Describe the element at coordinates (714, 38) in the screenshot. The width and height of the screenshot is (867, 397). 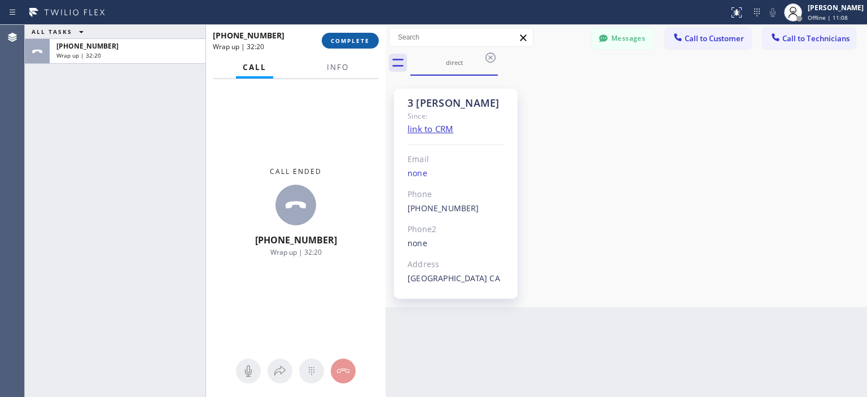
I see `span: Call to Customer` at that location.